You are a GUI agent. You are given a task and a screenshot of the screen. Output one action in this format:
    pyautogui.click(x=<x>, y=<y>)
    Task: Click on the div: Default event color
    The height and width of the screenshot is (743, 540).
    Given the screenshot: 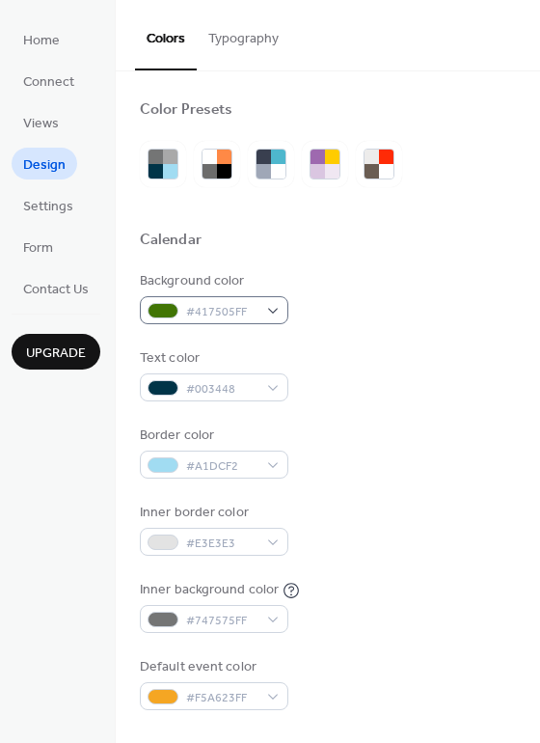 What is the action you would take?
    pyautogui.click(x=212, y=667)
    